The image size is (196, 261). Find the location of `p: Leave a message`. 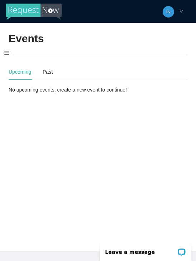

p: Leave a message is located at coordinates (45, 14).